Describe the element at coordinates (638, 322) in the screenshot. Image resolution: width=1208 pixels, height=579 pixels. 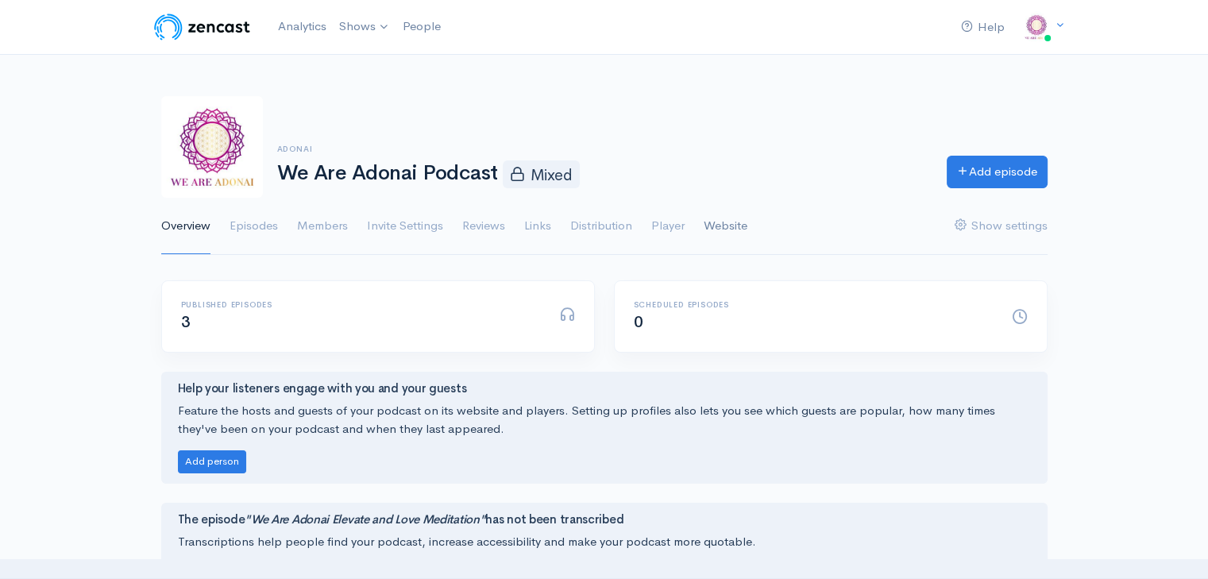
I see `span: 0` at that location.